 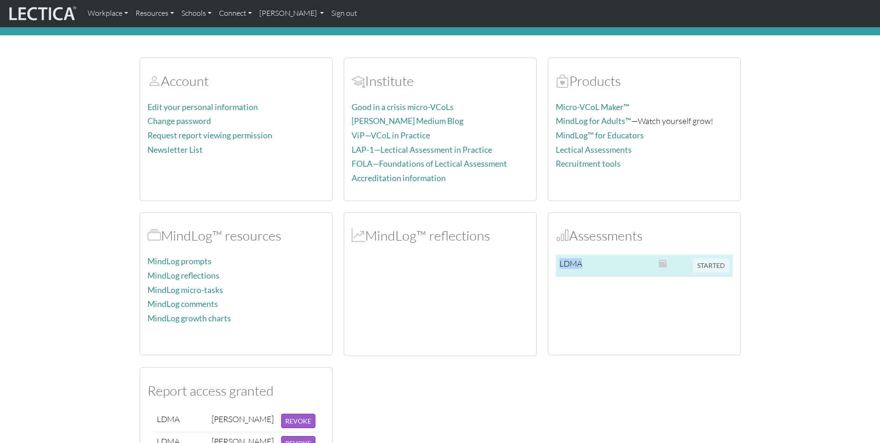 I want to click on button: REVOKE, so click(x=298, y=420).